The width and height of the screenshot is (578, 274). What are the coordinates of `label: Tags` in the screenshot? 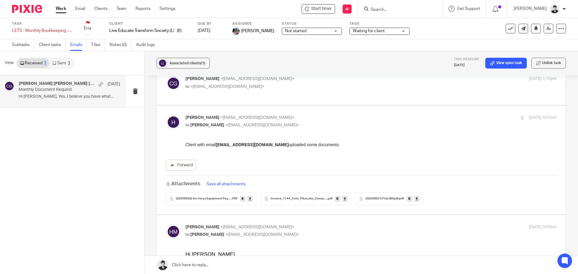 It's located at (380, 24).